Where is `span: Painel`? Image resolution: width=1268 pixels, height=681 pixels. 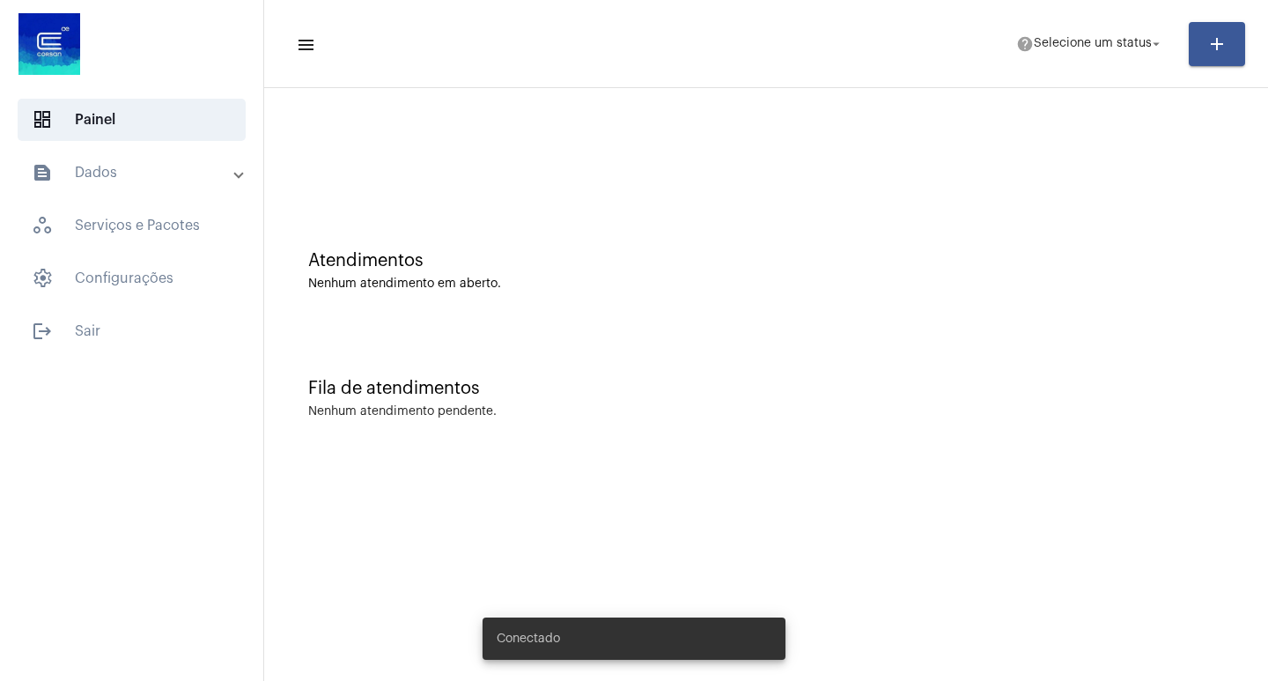
span: Painel is located at coordinates (131, 120).